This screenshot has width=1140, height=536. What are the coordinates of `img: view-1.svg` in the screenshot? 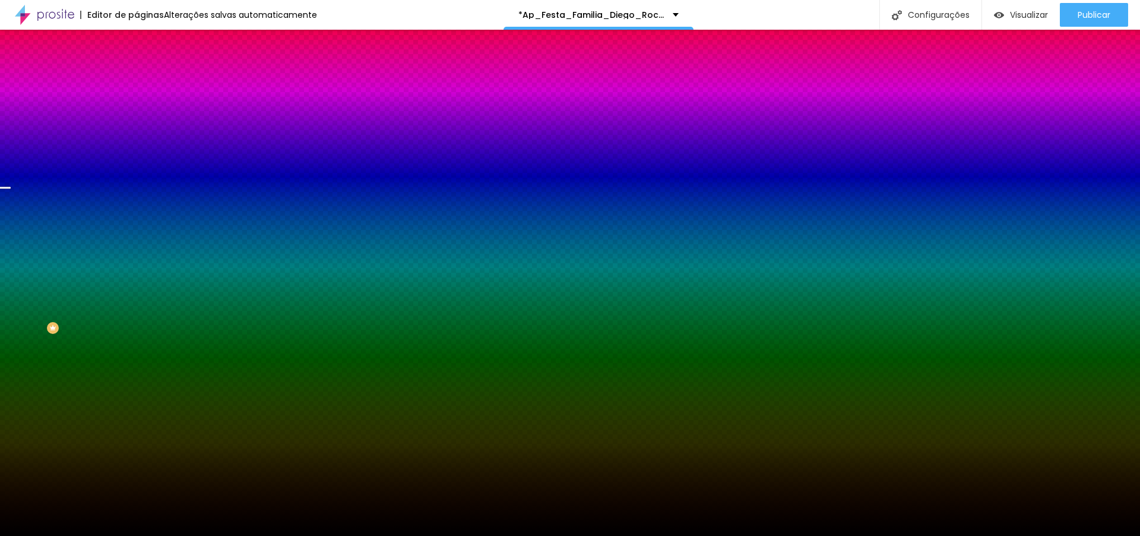 It's located at (999, 15).